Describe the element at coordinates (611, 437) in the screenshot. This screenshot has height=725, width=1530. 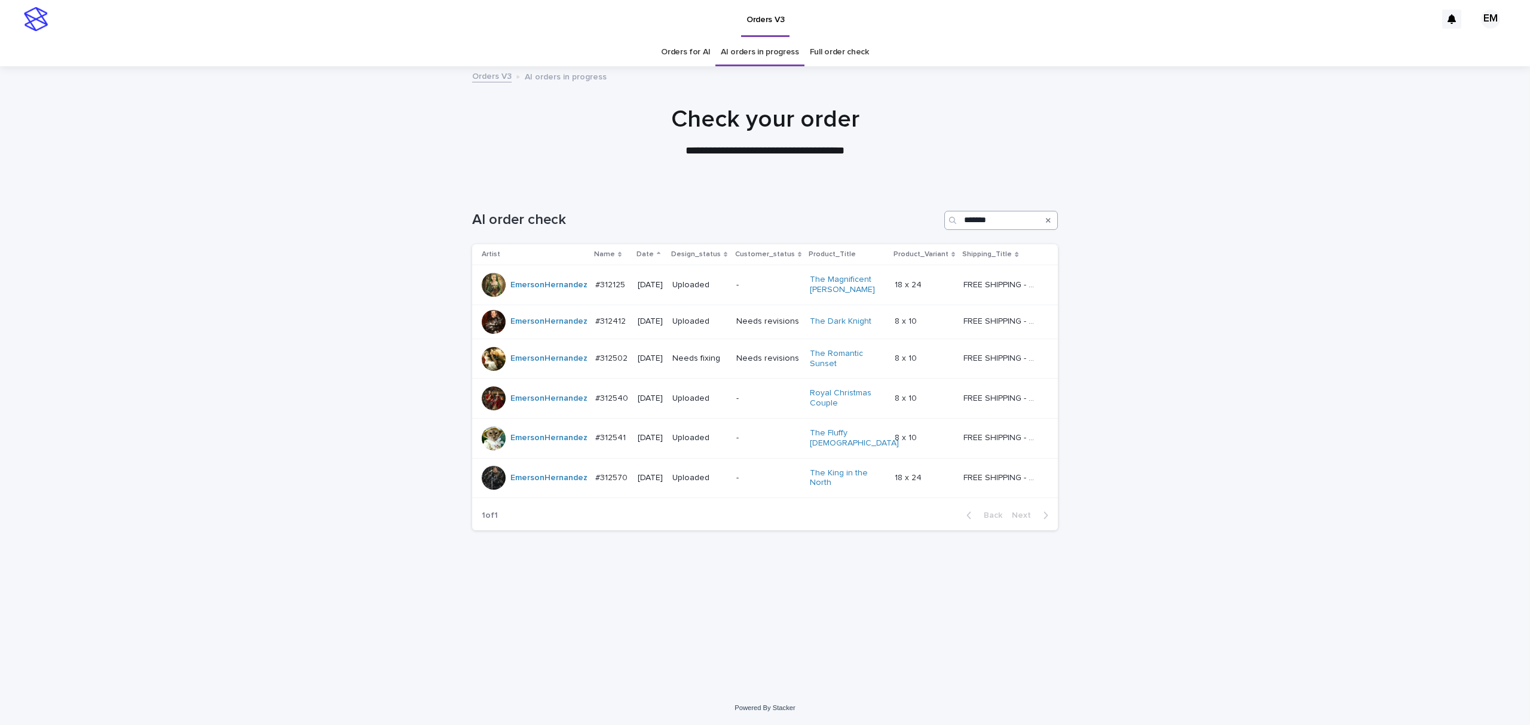
I see `p: #312541` at that location.